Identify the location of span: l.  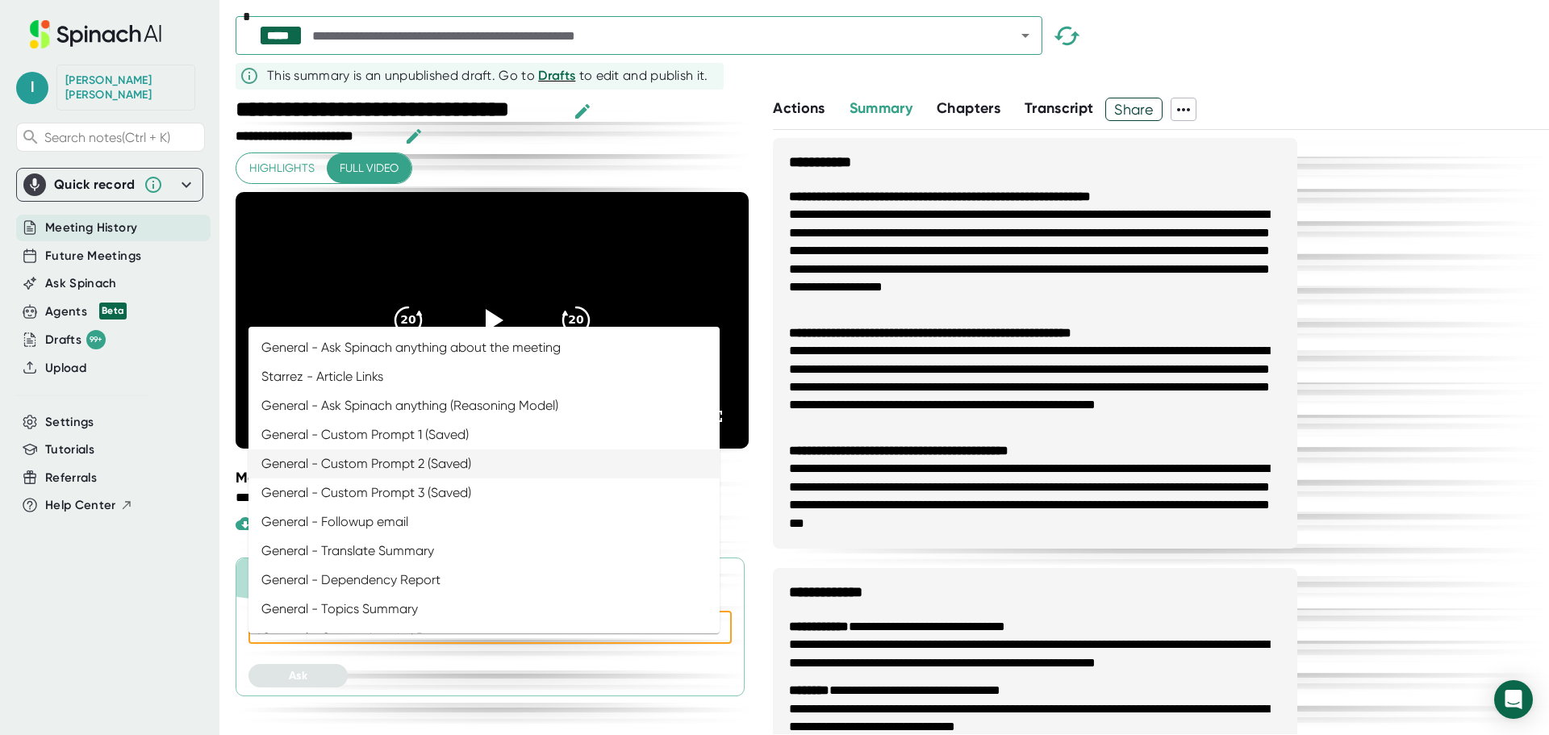
(32, 88).